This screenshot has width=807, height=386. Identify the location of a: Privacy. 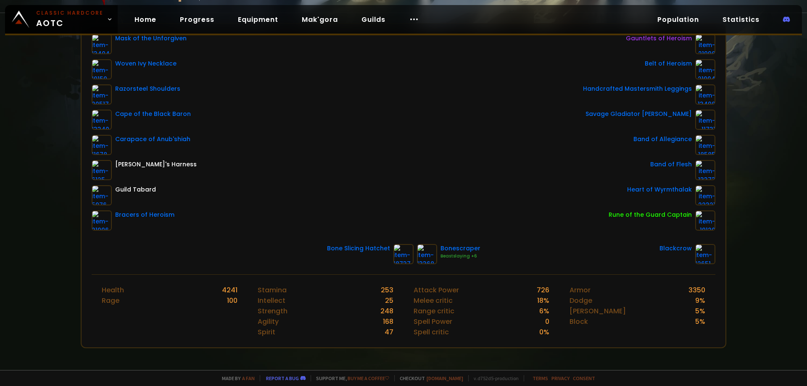
(560, 378).